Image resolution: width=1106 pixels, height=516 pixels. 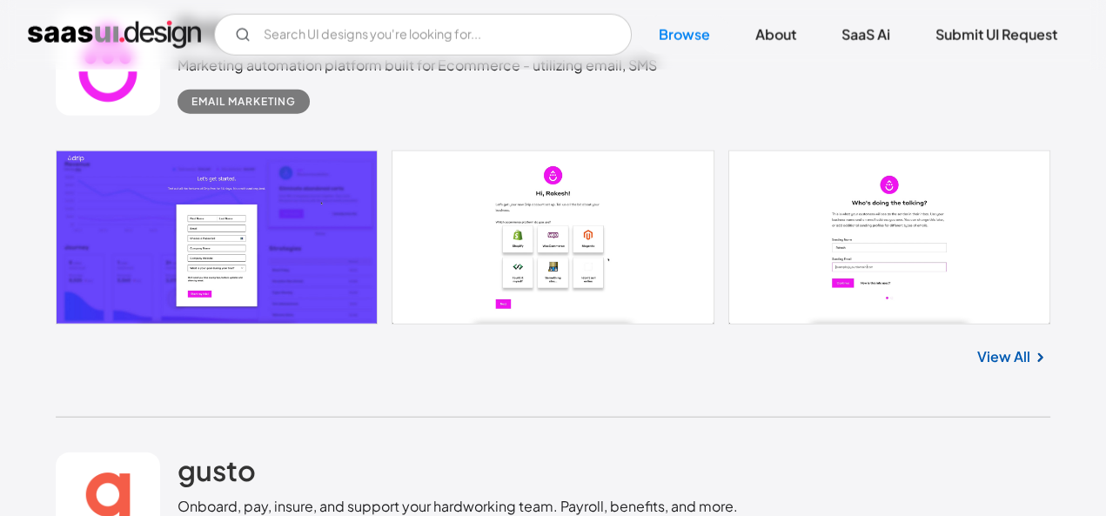 I want to click on a: gusto, so click(x=217, y=474).